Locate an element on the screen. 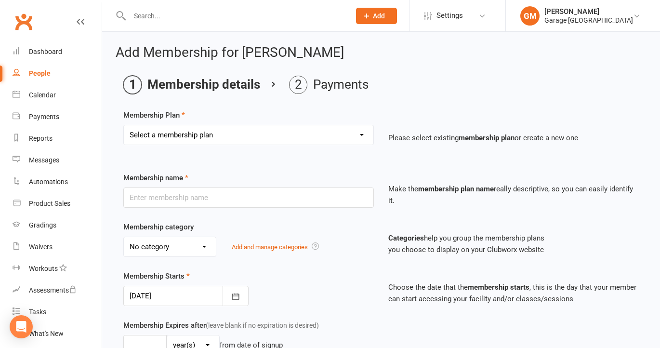 Image resolution: width=660 pixels, height=348 pixels. div: Tasks is located at coordinates (38, 312).